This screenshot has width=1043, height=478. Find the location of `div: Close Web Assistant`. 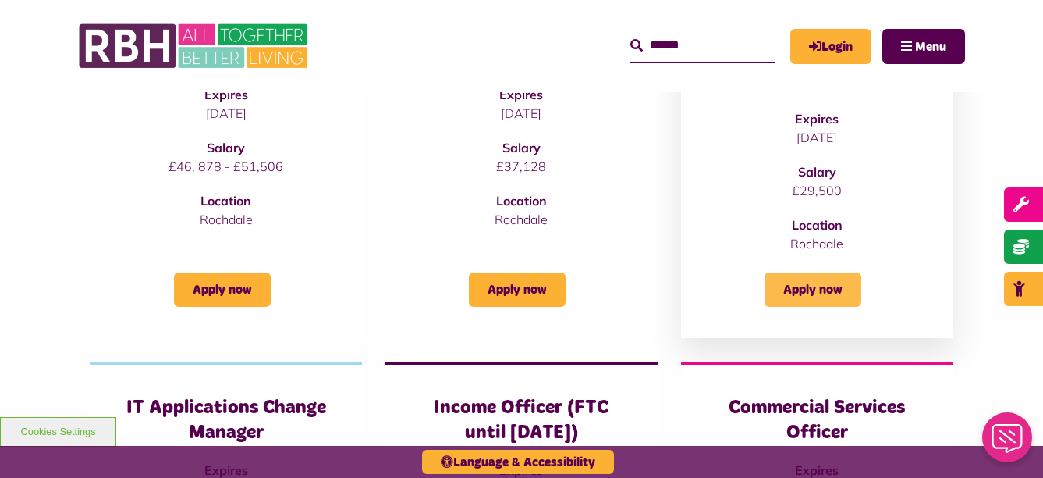

div: Close Web Assistant is located at coordinates (34, 30).